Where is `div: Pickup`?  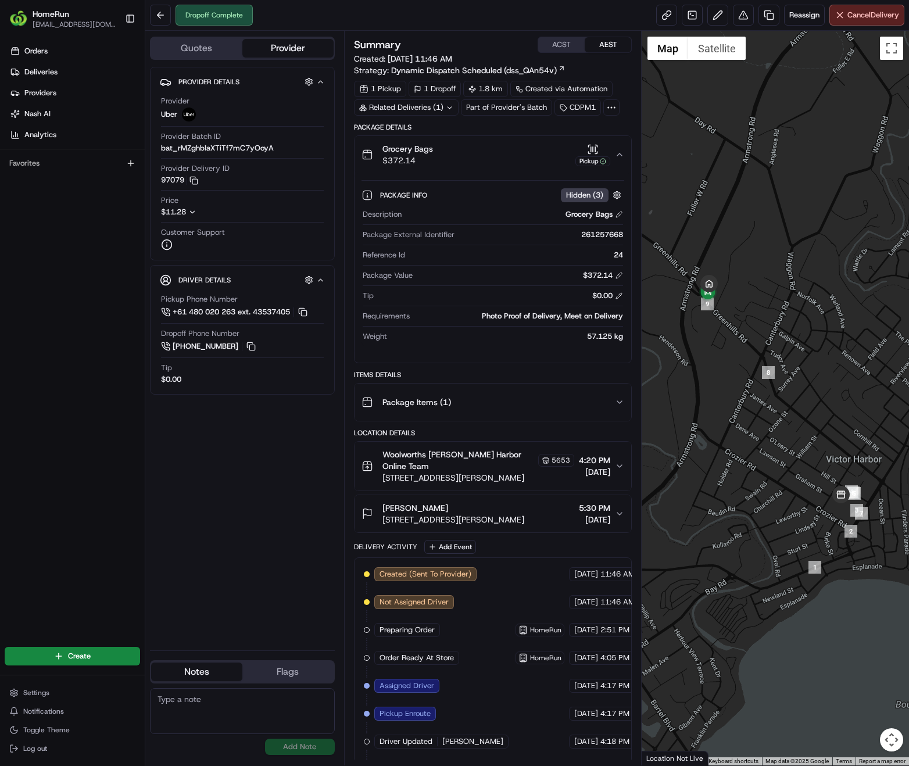 div: Pickup is located at coordinates (593, 161).